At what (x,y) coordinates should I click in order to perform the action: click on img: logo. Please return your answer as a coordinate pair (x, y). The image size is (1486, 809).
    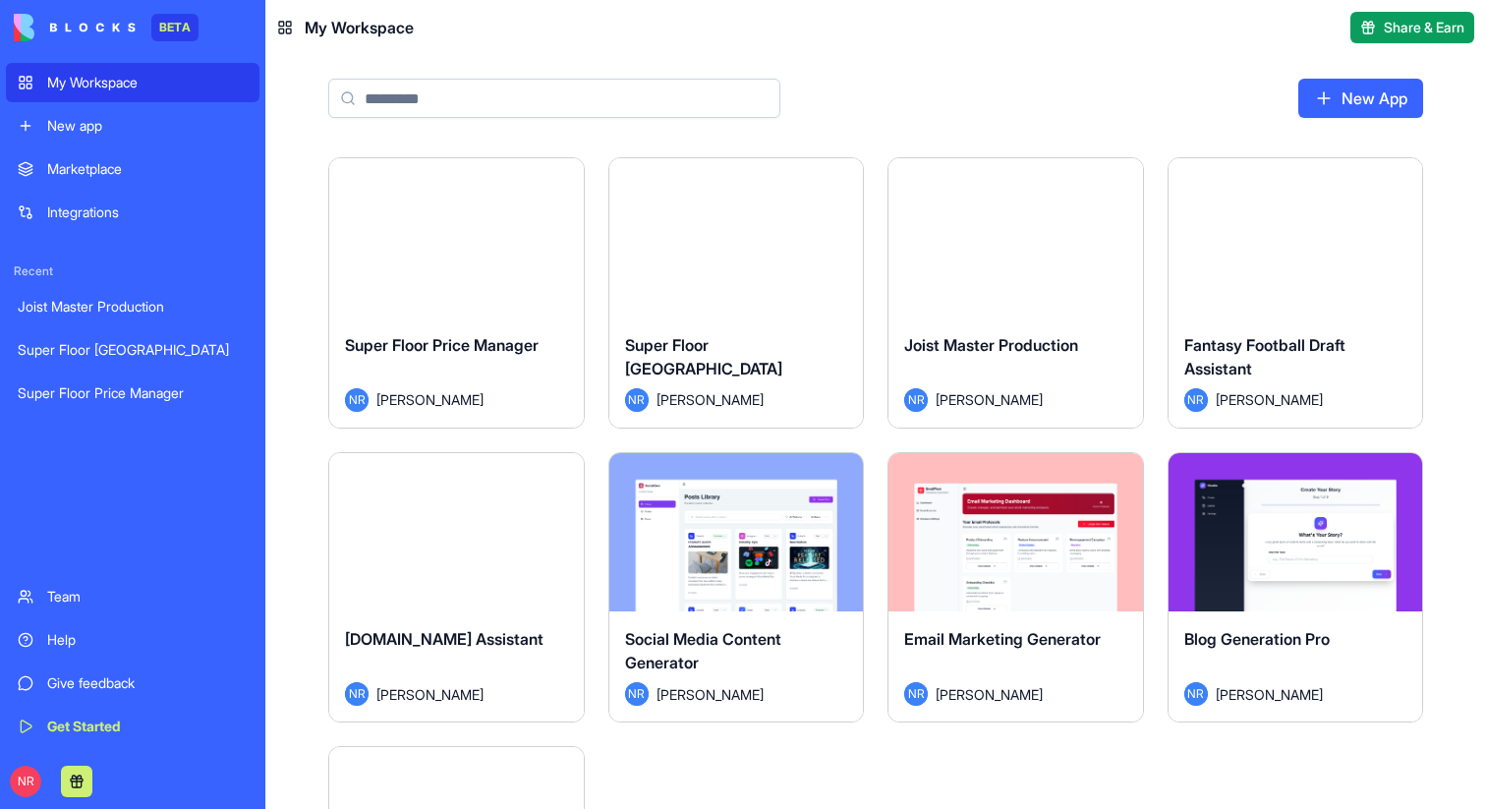
    Looking at the image, I should click on (75, 28).